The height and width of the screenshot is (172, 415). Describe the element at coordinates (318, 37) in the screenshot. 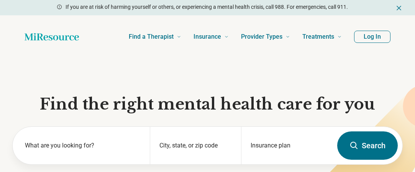

I see `span: Treatments` at that location.